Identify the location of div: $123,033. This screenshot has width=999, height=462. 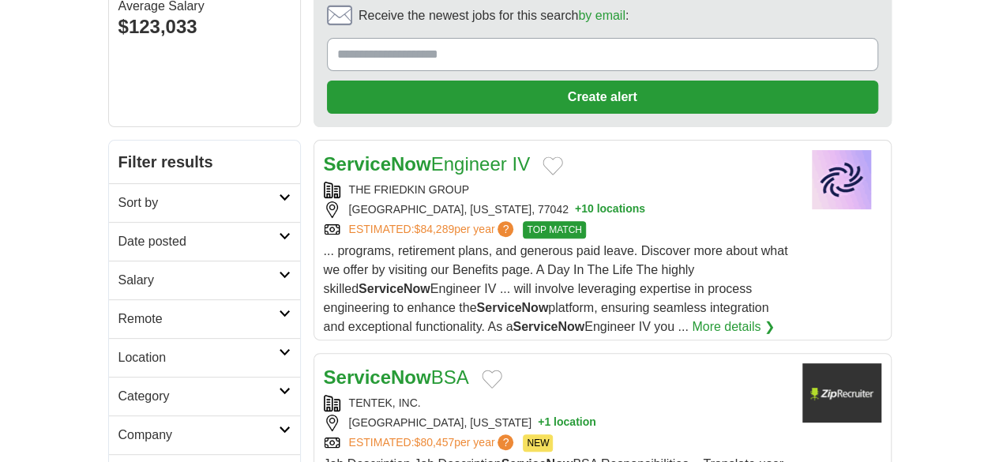
(205, 27).